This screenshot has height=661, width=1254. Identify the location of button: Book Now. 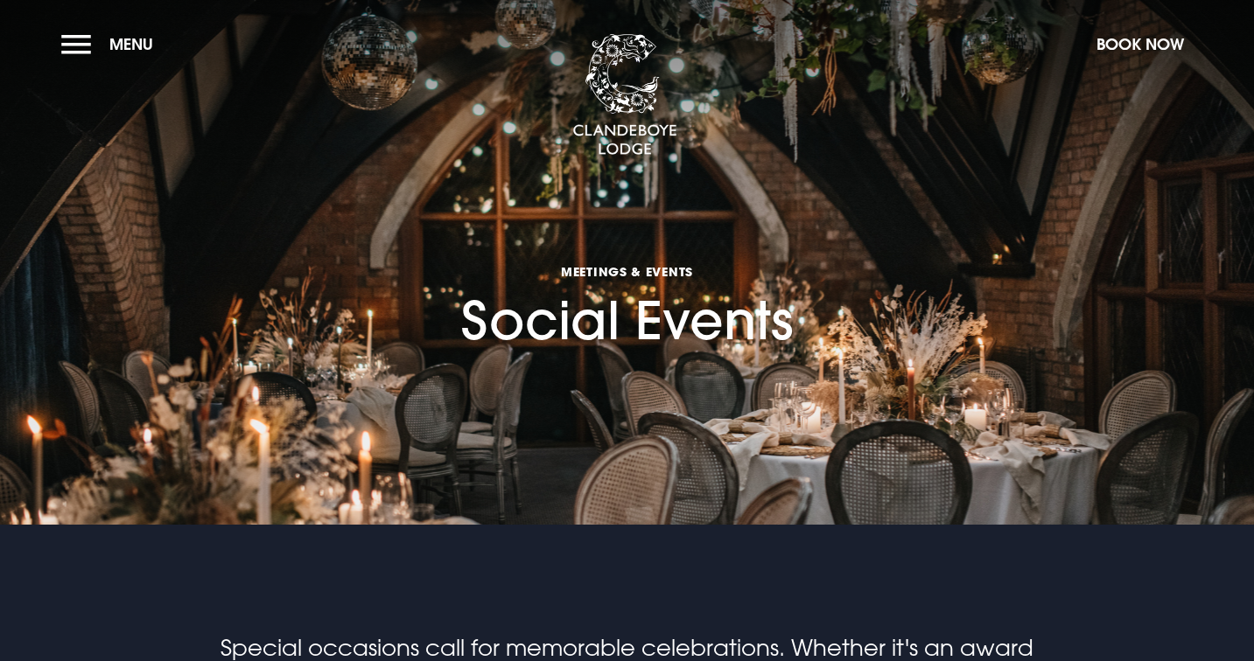
(1140, 44).